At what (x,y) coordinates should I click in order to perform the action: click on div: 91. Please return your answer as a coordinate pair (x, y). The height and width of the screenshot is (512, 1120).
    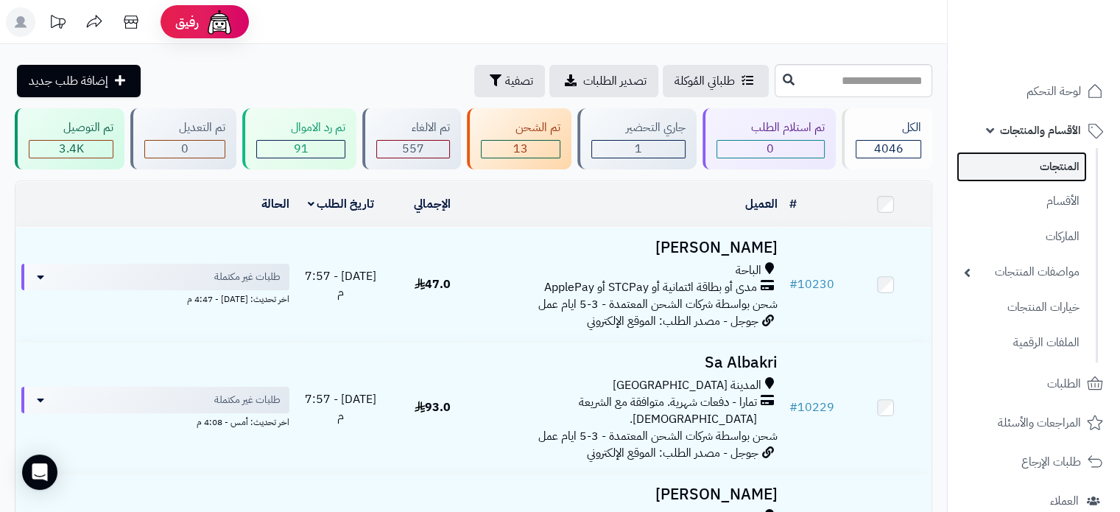
    Looking at the image, I should click on (301, 149).